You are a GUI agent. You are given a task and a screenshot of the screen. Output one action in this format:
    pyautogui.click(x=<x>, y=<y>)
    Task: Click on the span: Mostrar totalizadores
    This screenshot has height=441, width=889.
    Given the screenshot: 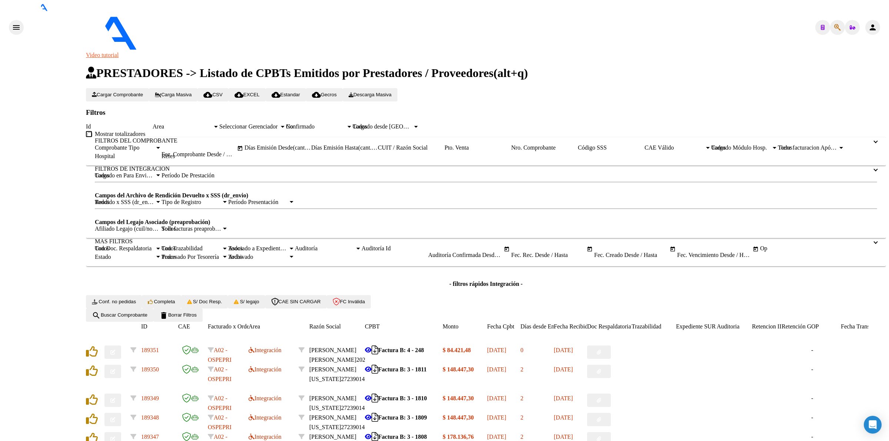 What is the action you would take?
    pyautogui.click(x=120, y=134)
    